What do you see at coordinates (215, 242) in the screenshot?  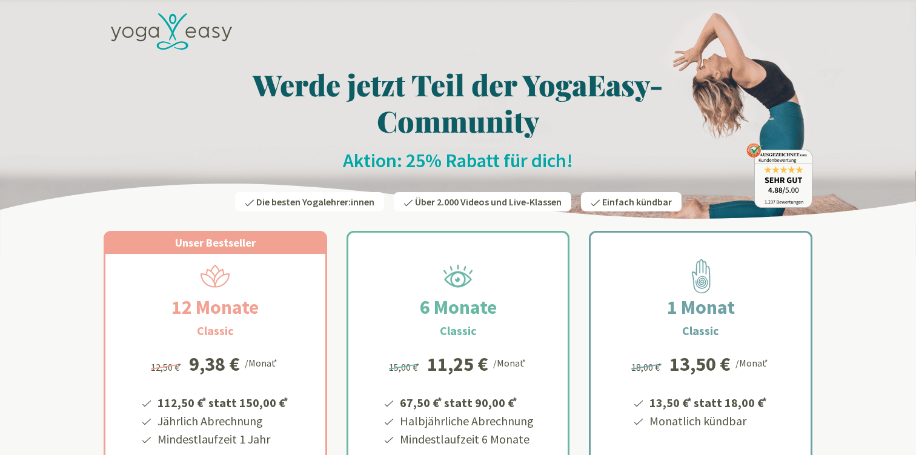 I see `span: Unser Bestseller` at bounding box center [215, 242].